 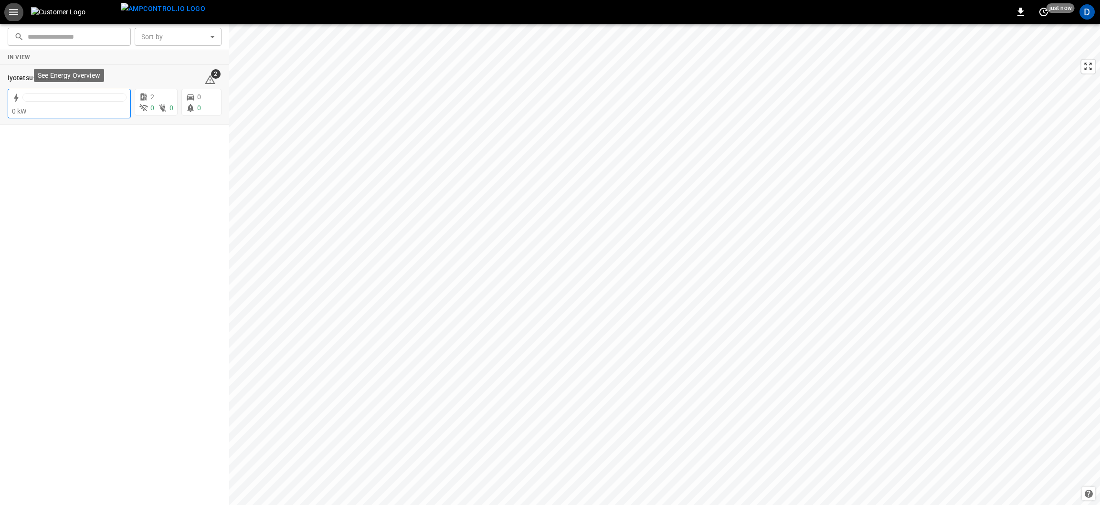 I want to click on span: just now, so click(x=1060, y=8).